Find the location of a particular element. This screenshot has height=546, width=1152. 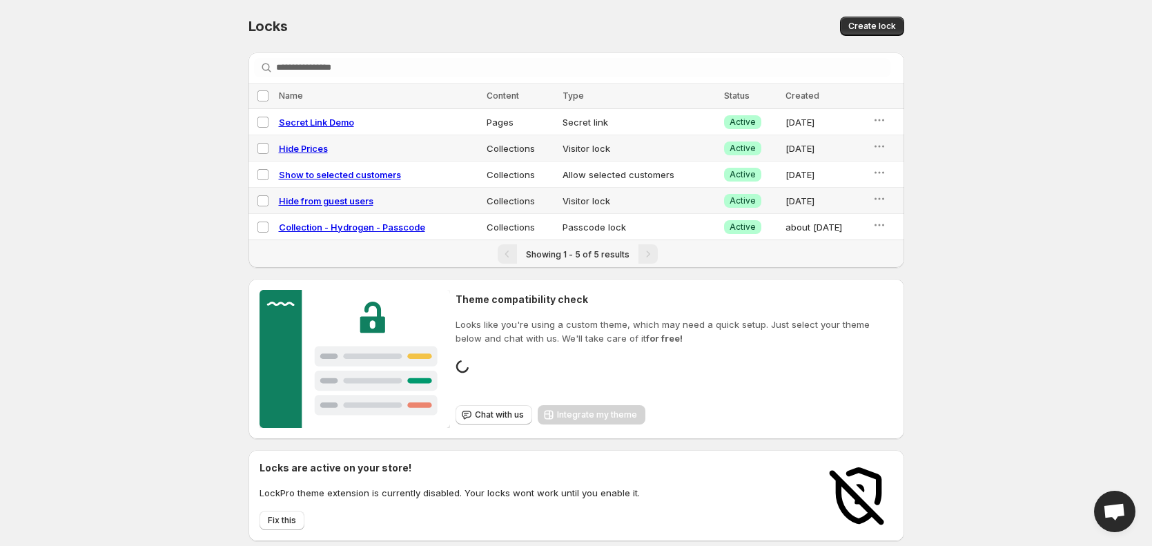

span: Collection - Hydrogen - Passcode is located at coordinates (352, 227).